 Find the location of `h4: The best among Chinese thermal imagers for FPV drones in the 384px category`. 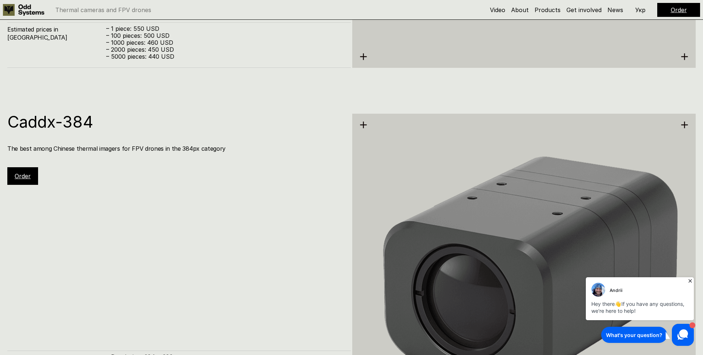

h4: The best among Chinese thermal imagers for FPV drones in the 384px category is located at coordinates (175, 148).